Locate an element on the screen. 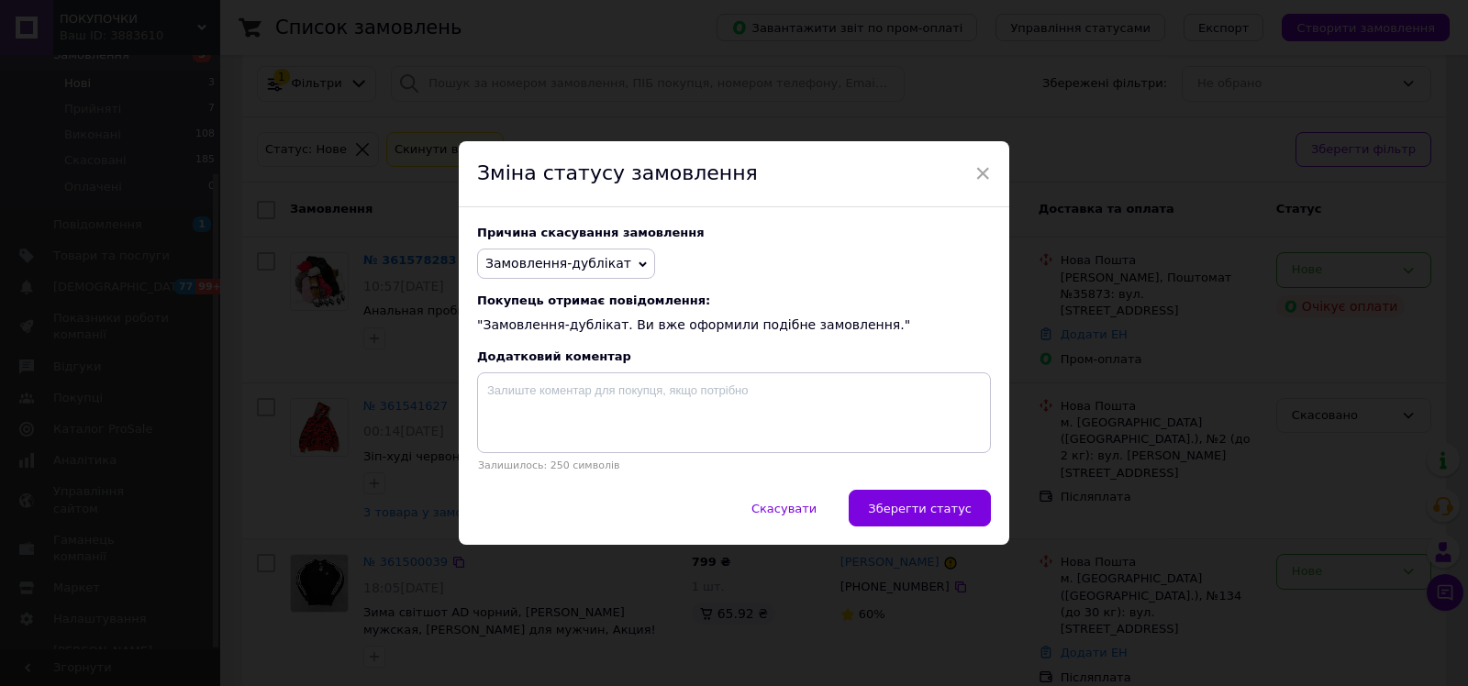 The height and width of the screenshot is (686, 1468). div: Причина скасування замовлення is located at coordinates (734, 232).